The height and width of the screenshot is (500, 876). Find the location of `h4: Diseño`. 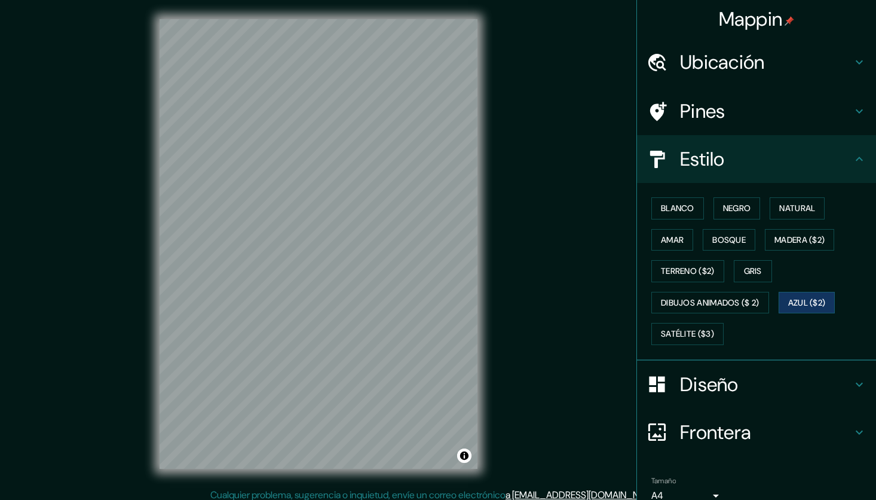

h4: Diseño is located at coordinates (766, 384).